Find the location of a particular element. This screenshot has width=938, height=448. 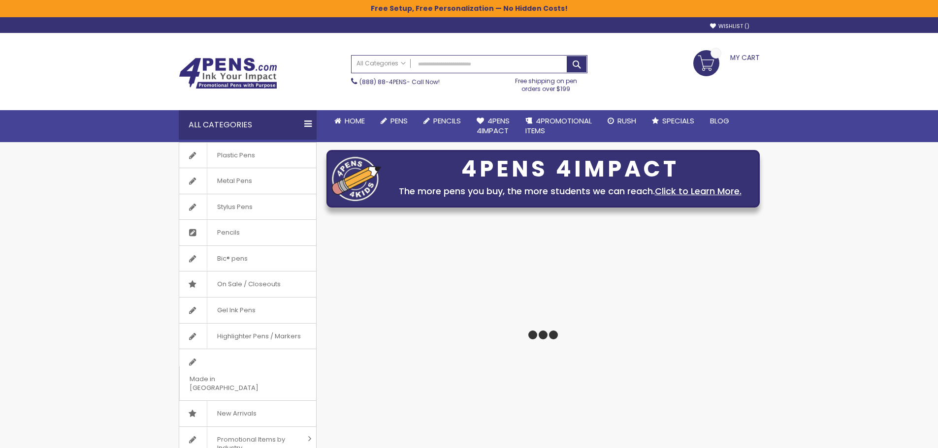

span: Specials is located at coordinates (678, 121).